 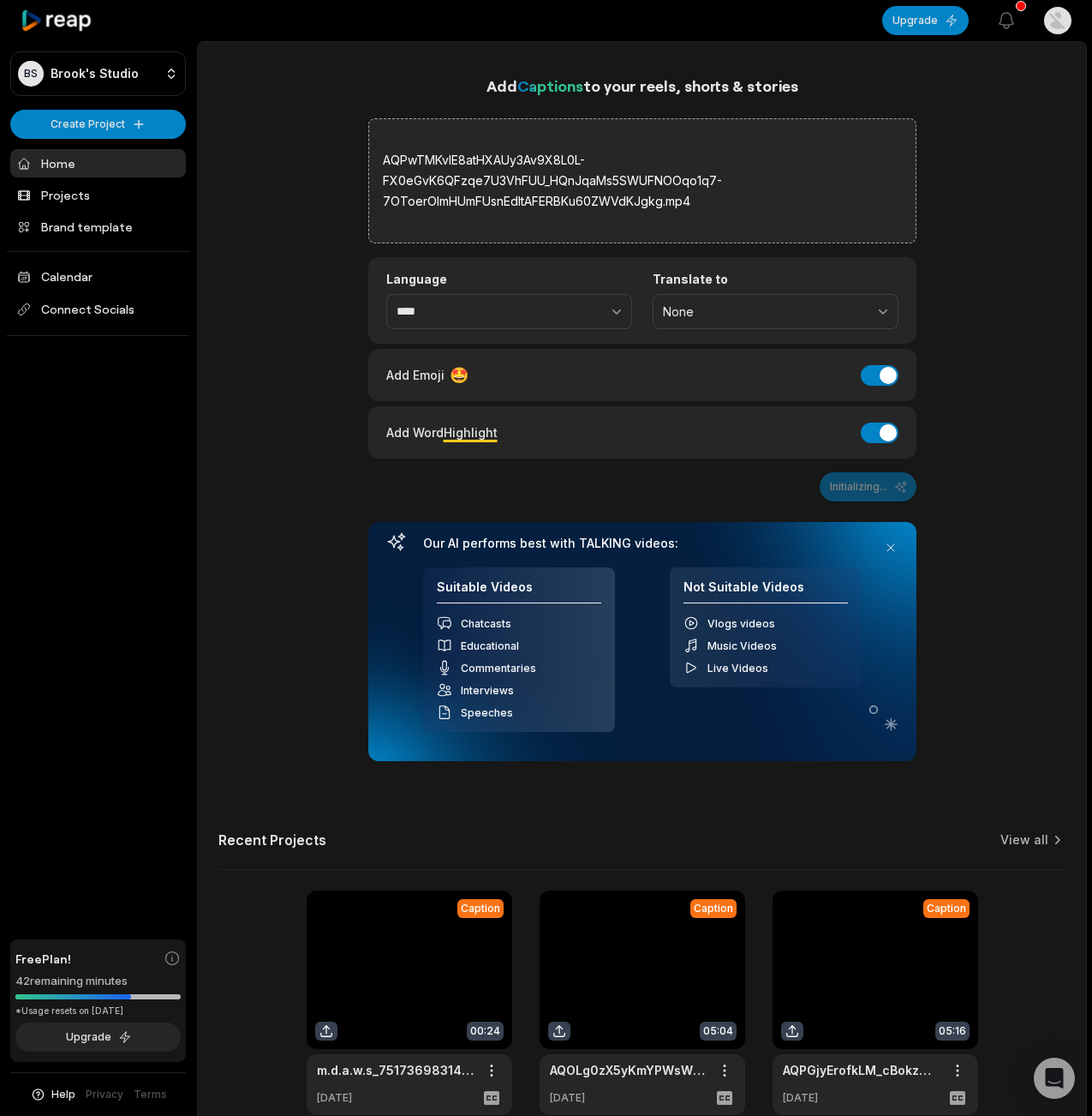 What do you see at coordinates (98, 226) in the screenshot?
I see `a: Brand template` at bounding box center [98, 226].